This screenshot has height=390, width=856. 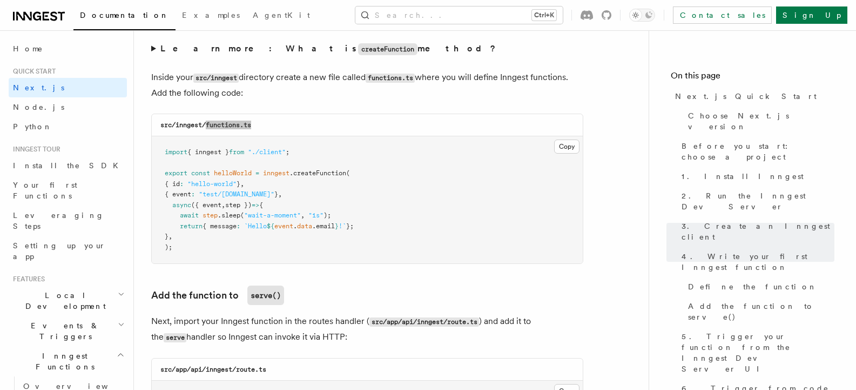 What do you see at coordinates (191, 226) in the screenshot?
I see `span: return` at bounding box center [191, 226].